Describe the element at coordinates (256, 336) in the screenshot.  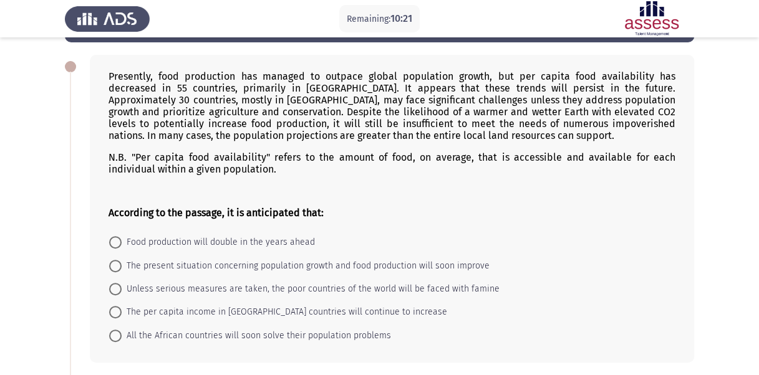
I see `span: All the African countries will soon solve their population problems` at that location.